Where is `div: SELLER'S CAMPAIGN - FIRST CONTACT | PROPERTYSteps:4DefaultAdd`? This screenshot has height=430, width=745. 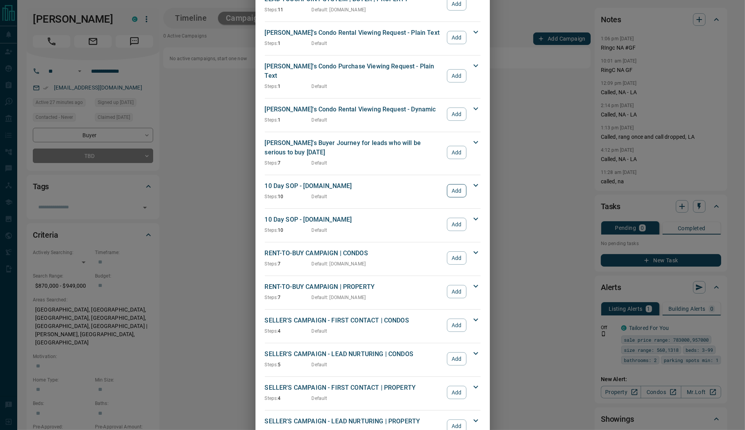
div: SELLER'S CAMPAIGN - FIRST CONTACT | PROPERTYSteps:4DefaultAdd is located at coordinates (373, 392).